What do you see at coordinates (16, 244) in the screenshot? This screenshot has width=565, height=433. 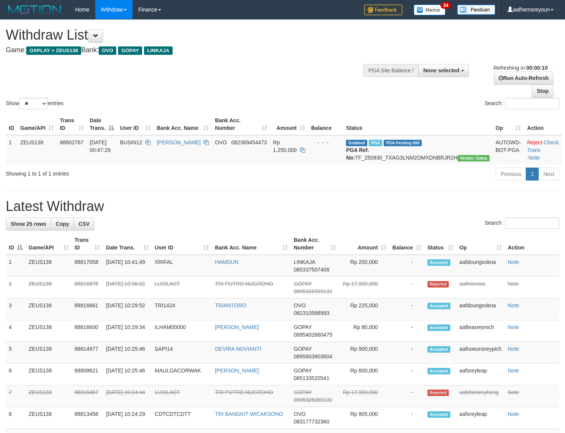 I see `th: ID: activate to sort column descending` at bounding box center [16, 244].